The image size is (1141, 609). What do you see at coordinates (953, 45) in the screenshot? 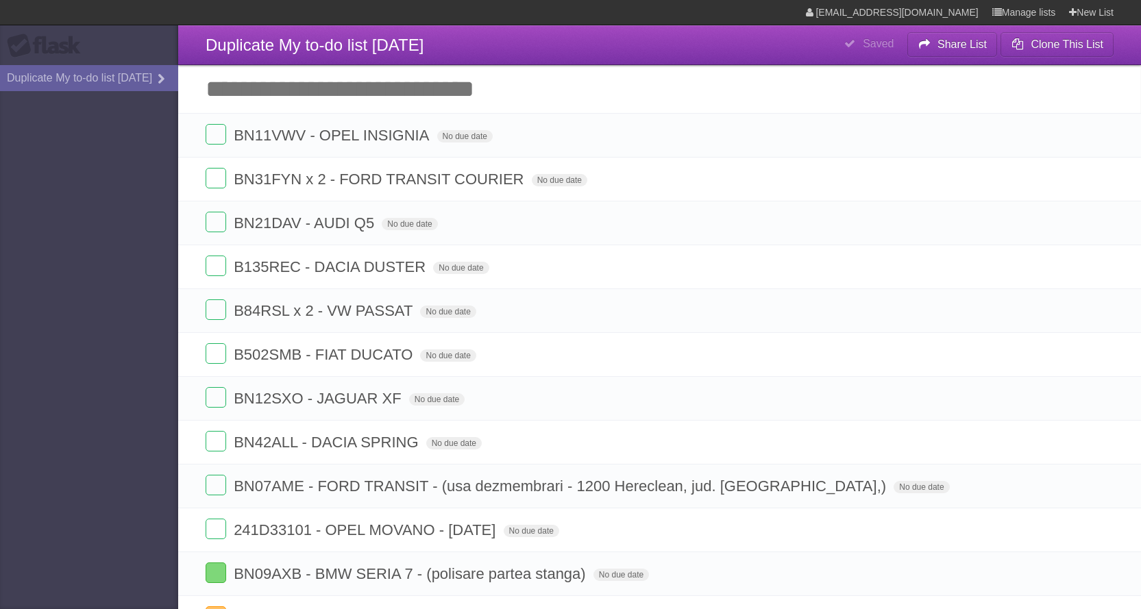
I see `button: Share List` at bounding box center [953, 45].